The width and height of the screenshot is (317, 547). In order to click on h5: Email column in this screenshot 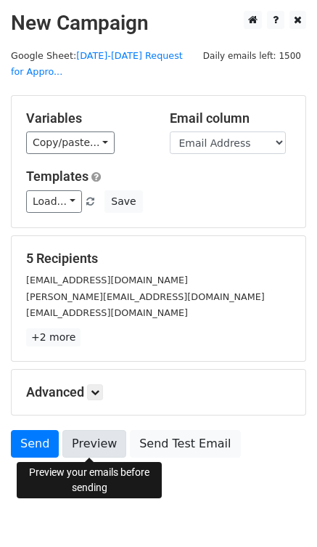, I will do `click(231, 118)`.